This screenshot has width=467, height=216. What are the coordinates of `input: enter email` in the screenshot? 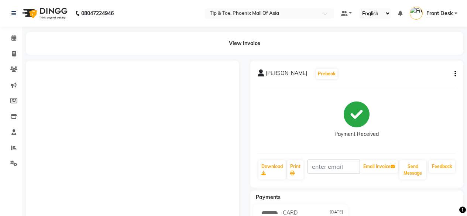 It's located at (333, 166).